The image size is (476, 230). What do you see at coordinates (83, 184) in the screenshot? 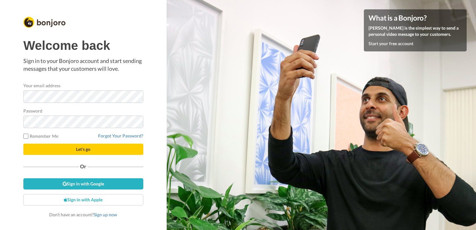
I see `a: Sign in with Google` at bounding box center [83, 184].